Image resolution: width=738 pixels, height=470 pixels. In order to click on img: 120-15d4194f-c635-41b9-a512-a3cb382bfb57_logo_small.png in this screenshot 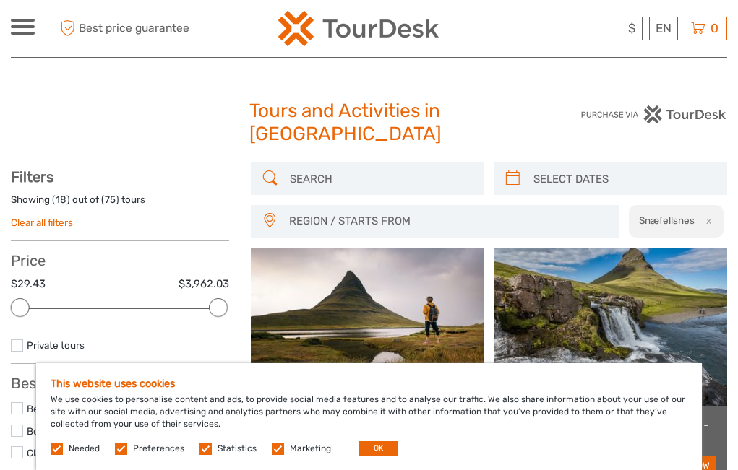, I will do `click(358, 28)`.